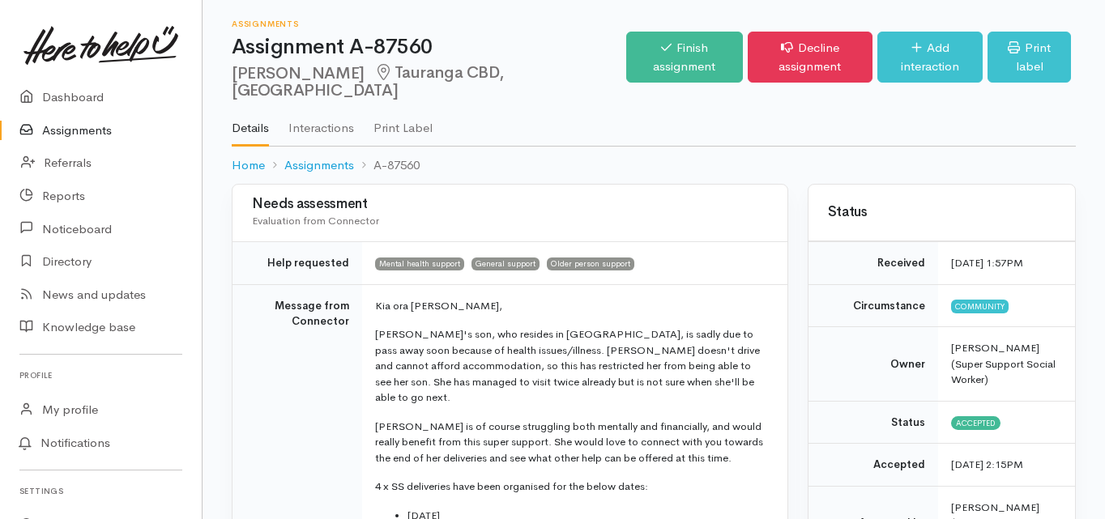  I want to click on td: Status, so click(873, 422).